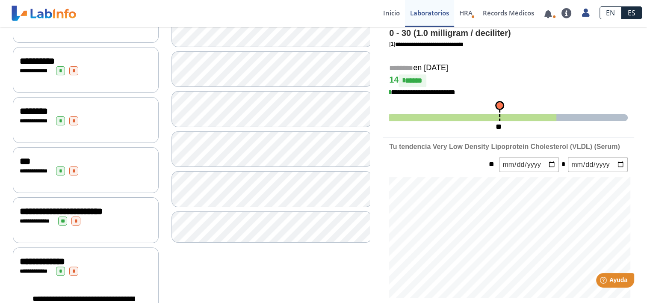 The width and height of the screenshot is (647, 303). Describe the element at coordinates (465, 13) in the screenshot. I see `span: HRA` at that location.